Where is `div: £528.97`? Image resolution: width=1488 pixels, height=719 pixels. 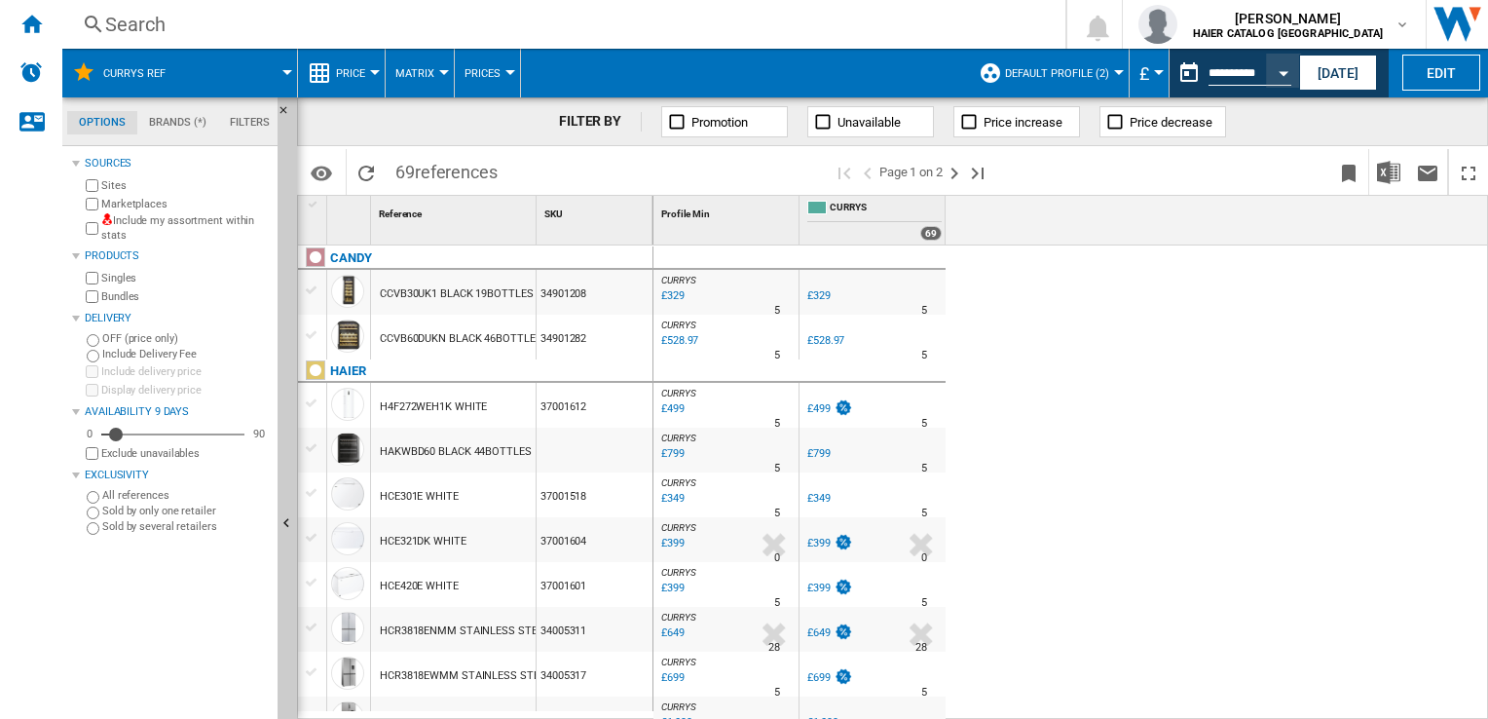 div: £528.97 is located at coordinates (824, 341).